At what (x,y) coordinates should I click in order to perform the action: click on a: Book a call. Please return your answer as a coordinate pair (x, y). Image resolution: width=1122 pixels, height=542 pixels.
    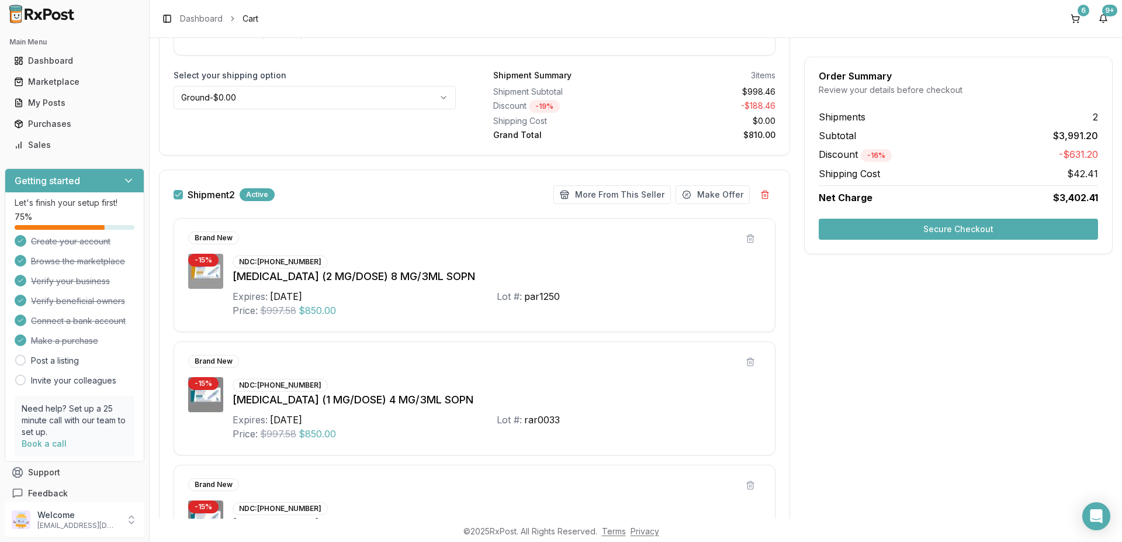
    Looking at the image, I should click on (44, 443).